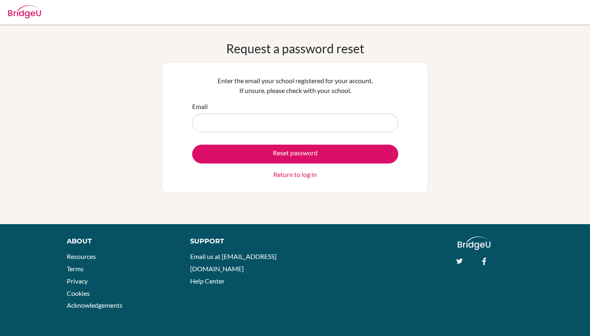 This screenshot has height=336, width=590. Describe the element at coordinates (295, 48) in the screenshot. I see `h1: Request a password reset` at that location.